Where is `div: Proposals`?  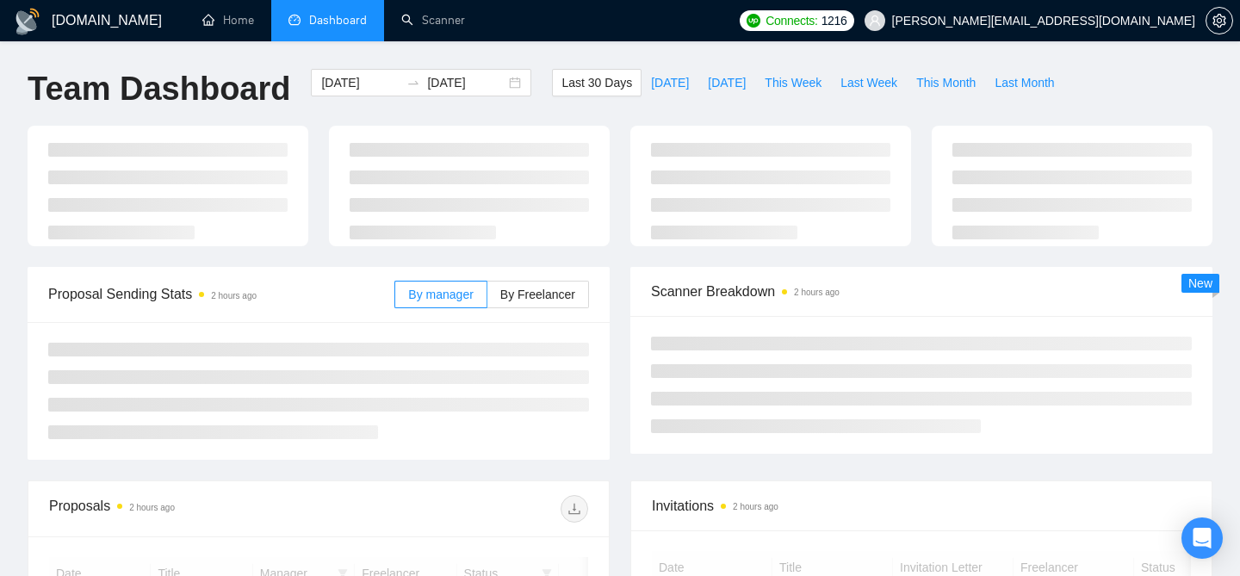
div: Proposals is located at coordinates (183, 509).